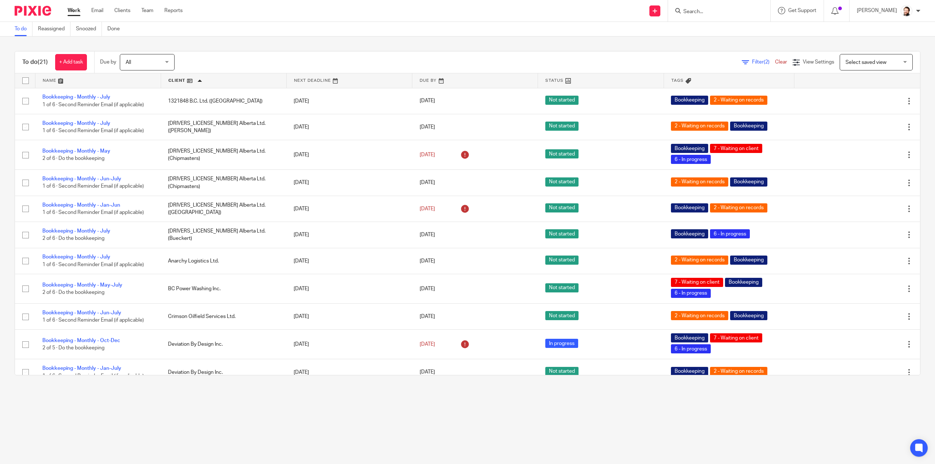 Image resolution: width=935 pixels, height=464 pixels. Describe the element at coordinates (781, 62) in the screenshot. I see `a: Clear` at that location.